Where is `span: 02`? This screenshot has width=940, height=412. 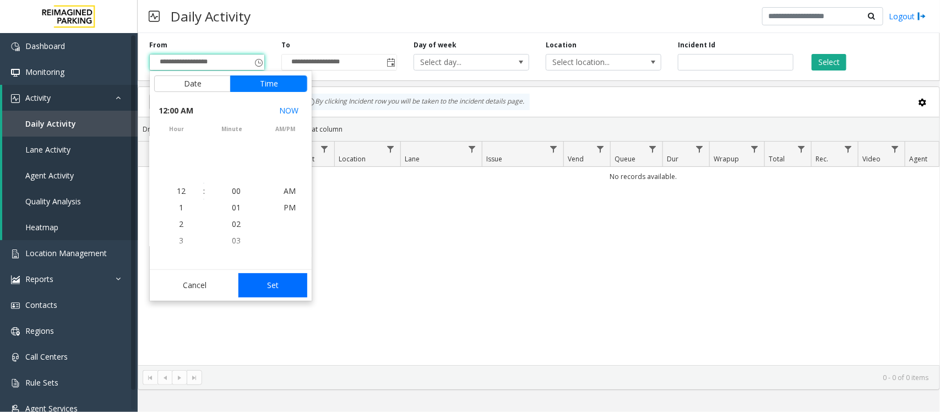 span: 02 is located at coordinates (236, 224).